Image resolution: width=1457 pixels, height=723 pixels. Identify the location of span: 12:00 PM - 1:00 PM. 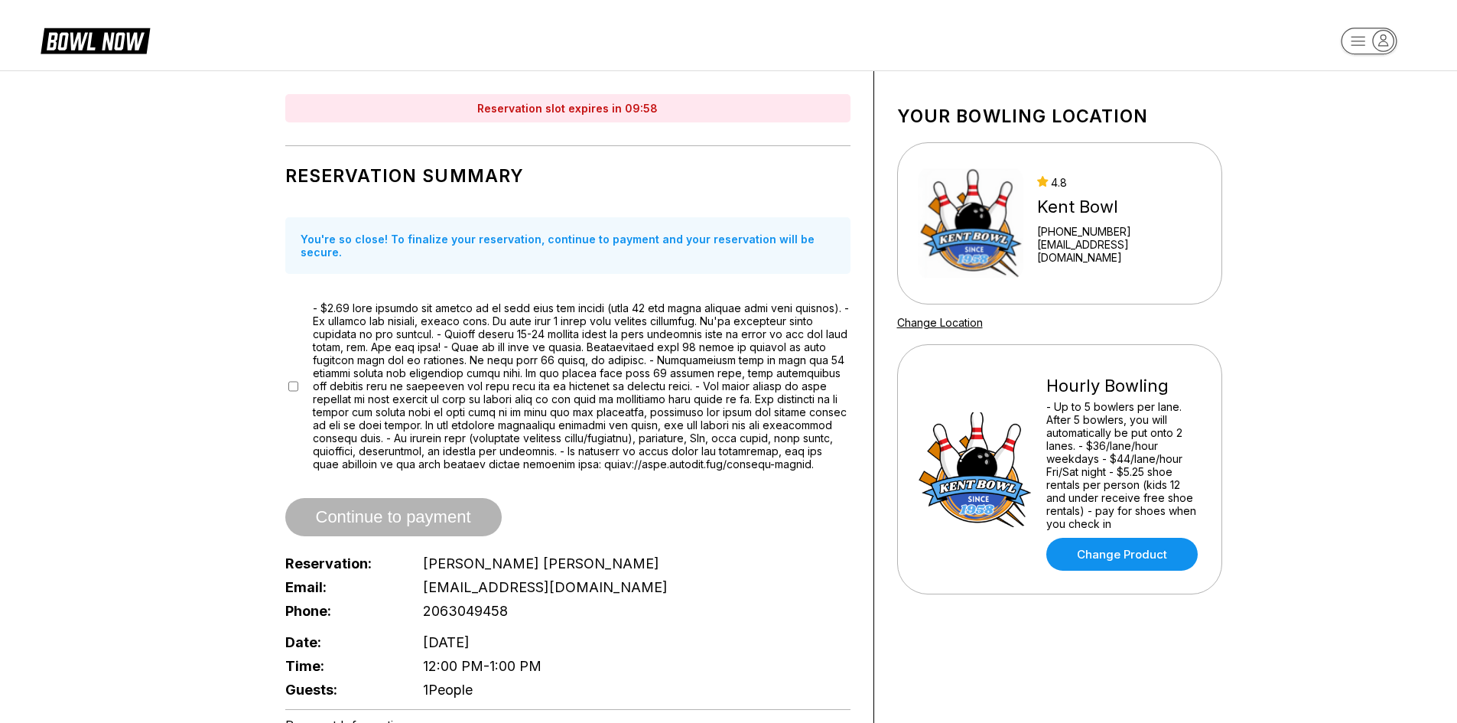
(482, 665).